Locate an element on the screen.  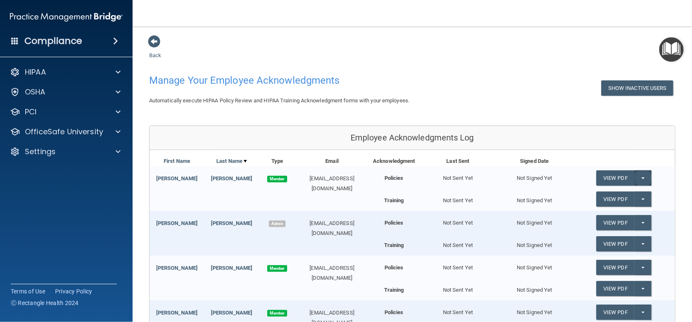
a: HIPAA is located at coordinates (65, 72).